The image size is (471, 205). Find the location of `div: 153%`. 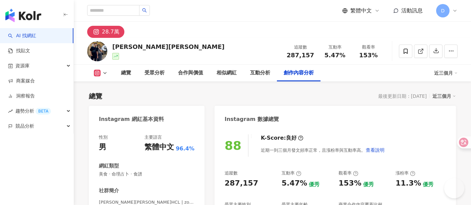

div: 153% is located at coordinates (350, 183).